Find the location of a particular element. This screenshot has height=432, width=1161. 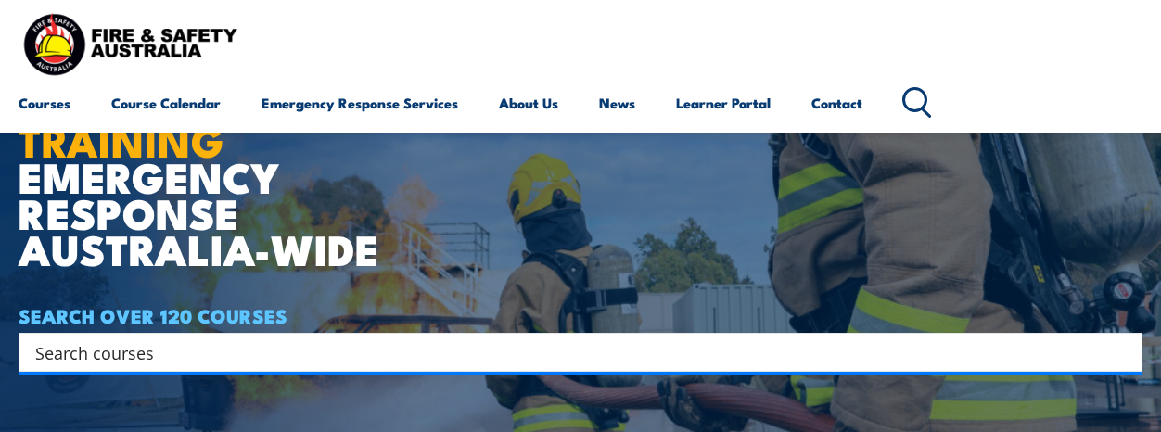

a: Course Calendar is located at coordinates (166, 103).